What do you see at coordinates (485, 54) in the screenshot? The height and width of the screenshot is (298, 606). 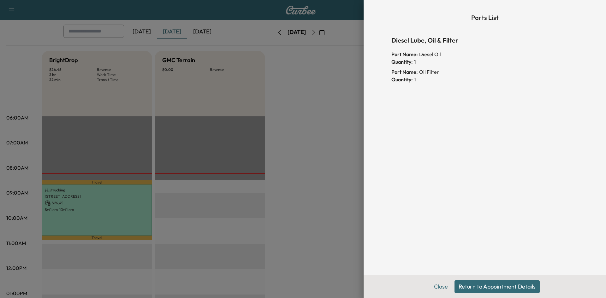 I see `div: Diesel Oil` at bounding box center [485, 54].